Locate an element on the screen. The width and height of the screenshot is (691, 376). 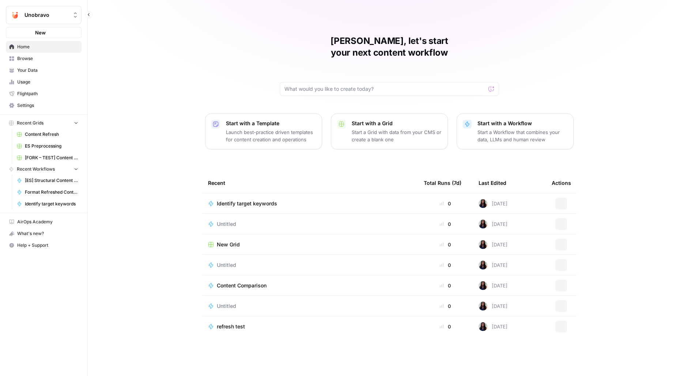
p: Start a Grid with data from your CMS or create a blank one is located at coordinates (397, 136).